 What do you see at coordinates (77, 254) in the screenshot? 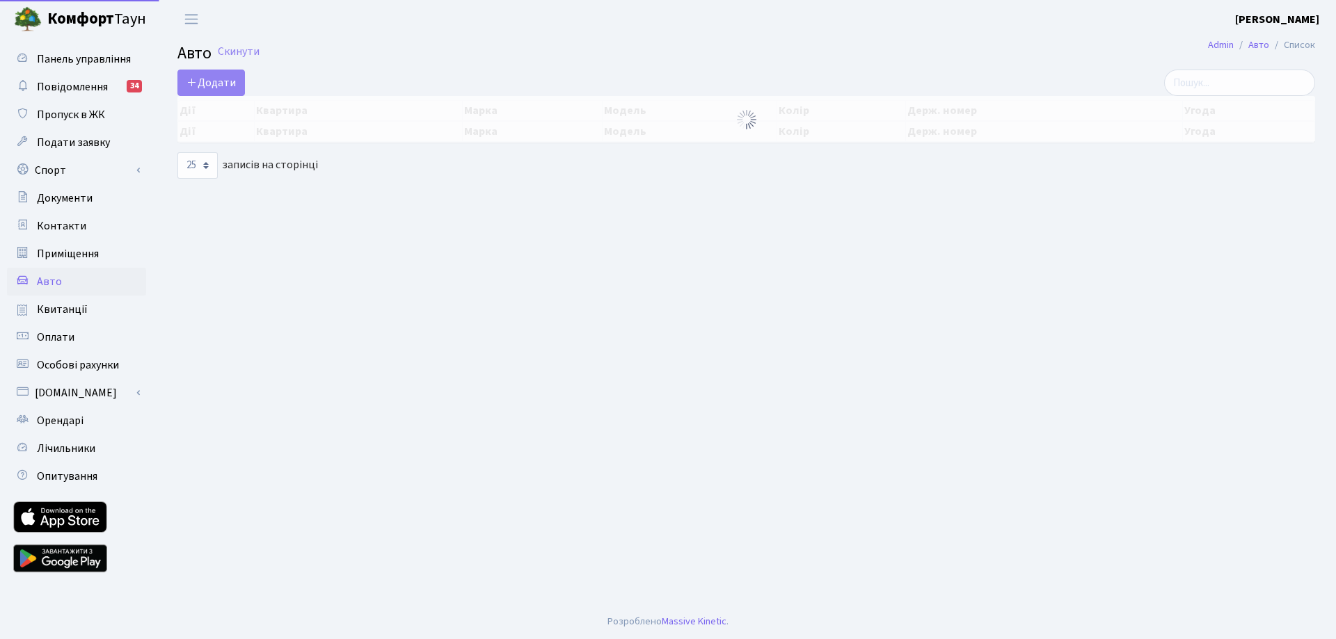
I see `a: Приміщення` at bounding box center [77, 254].